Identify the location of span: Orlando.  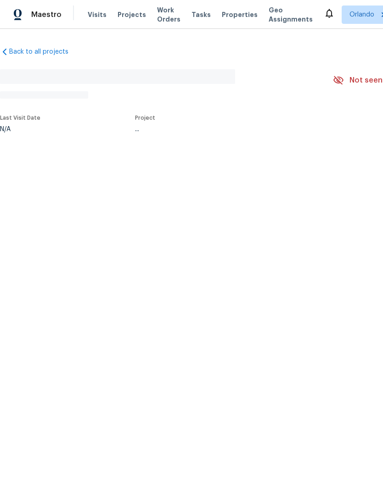
(362, 15).